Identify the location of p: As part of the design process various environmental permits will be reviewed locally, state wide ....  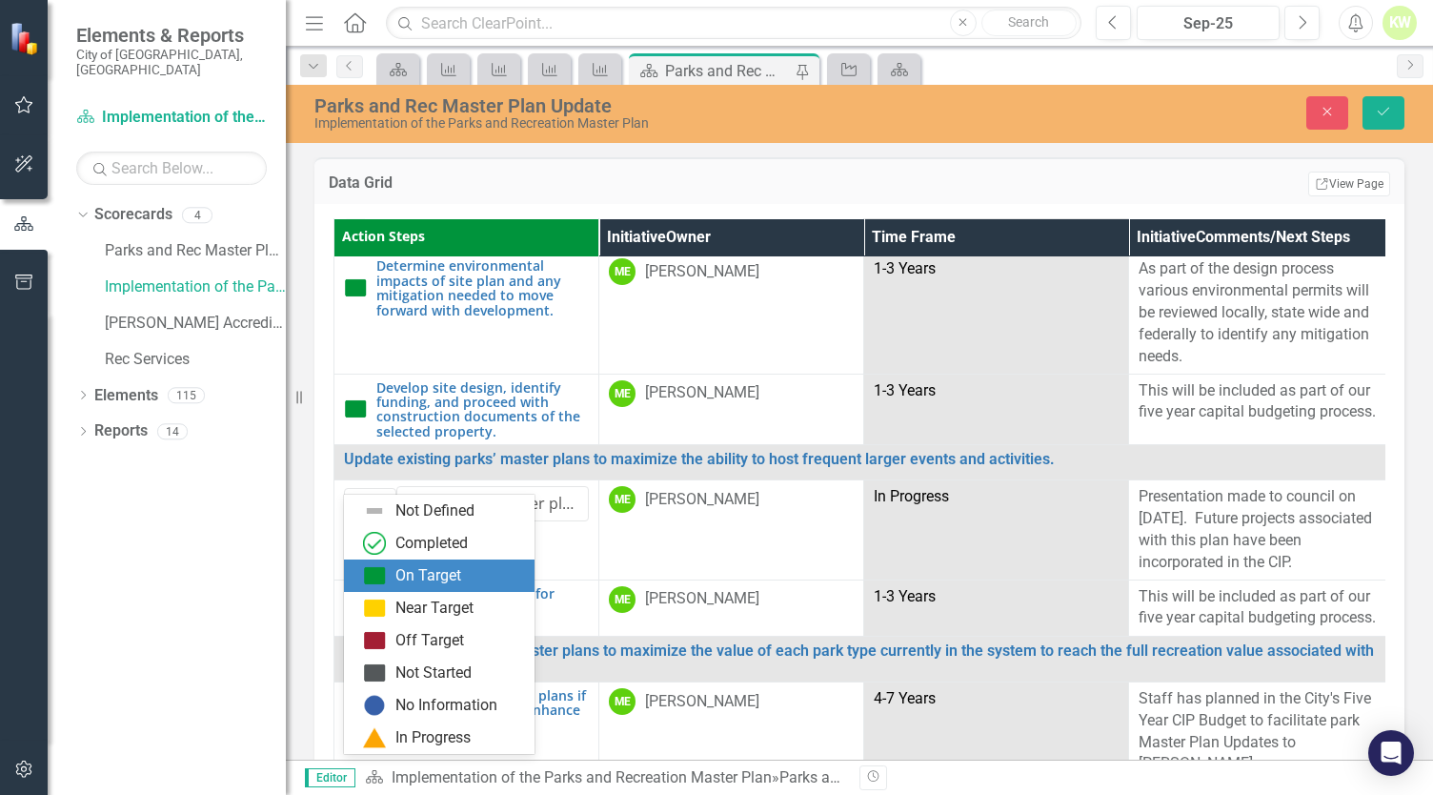
(1261, 313).